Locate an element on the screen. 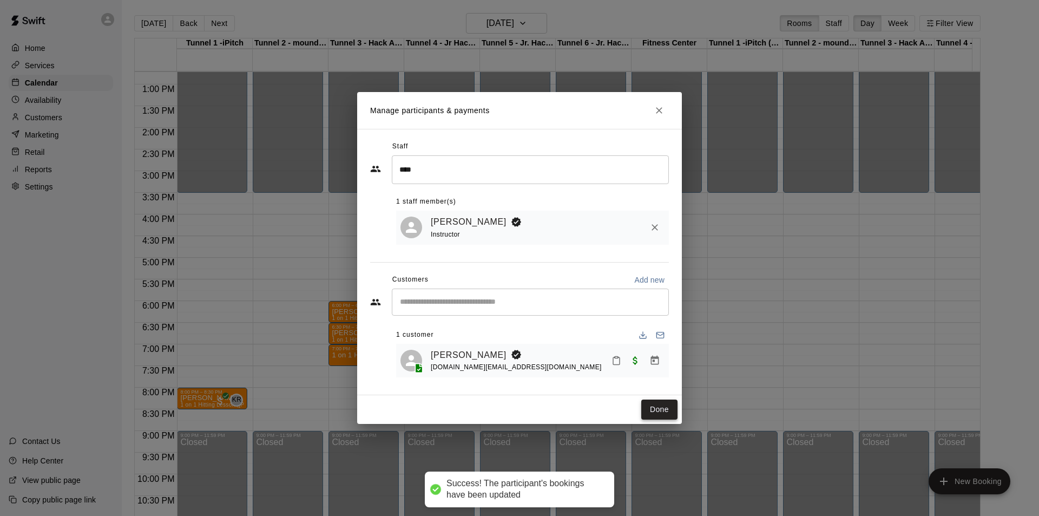 This screenshot has width=1039, height=516. div: Kevin Reeves is located at coordinates (411, 227).